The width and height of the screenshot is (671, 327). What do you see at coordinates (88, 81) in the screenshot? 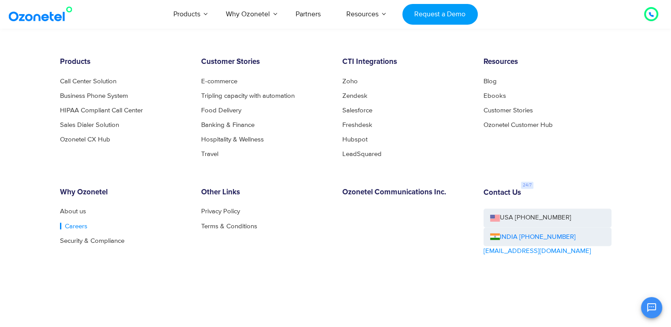
I see `a: Call Center Solution` at bounding box center [88, 81].